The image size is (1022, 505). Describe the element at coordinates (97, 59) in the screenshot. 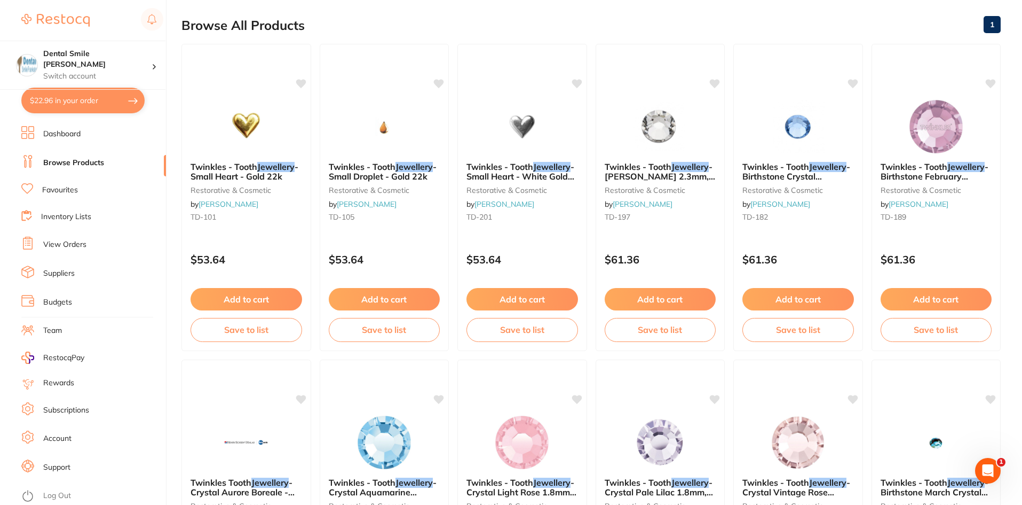

I see `h4: Dental Smile Frankston` at that location.